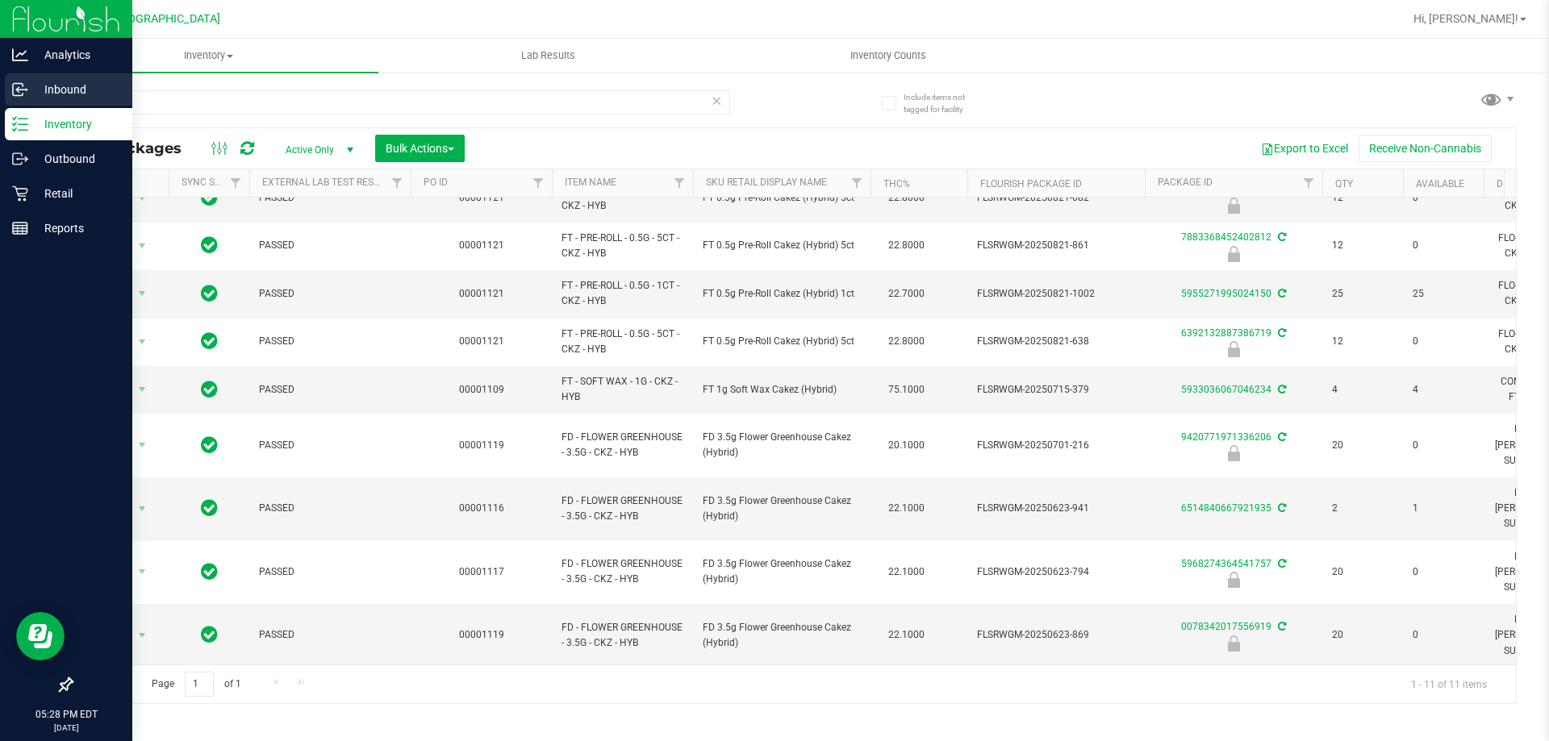 This screenshot has width=1549, height=741. Describe the element at coordinates (77, 55) in the screenshot. I see `p: Analytics` at that location.